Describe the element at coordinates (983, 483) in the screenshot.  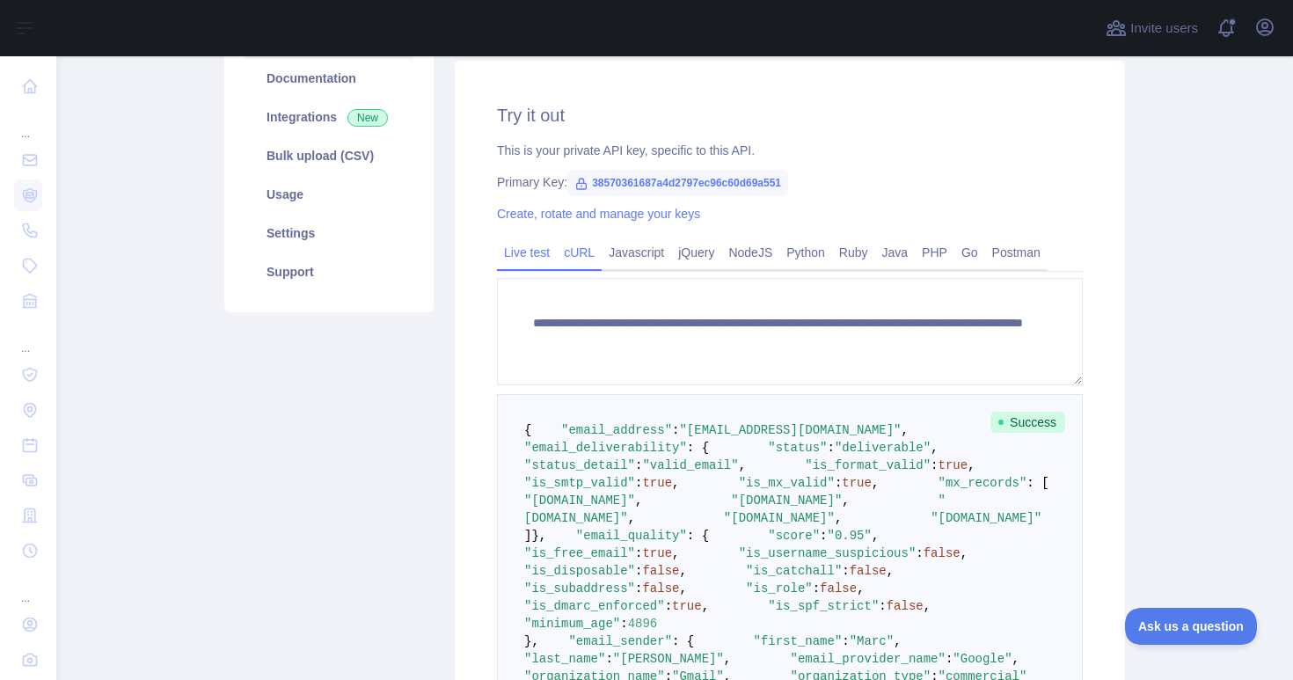
I see `span: "mx_records"` at that location.